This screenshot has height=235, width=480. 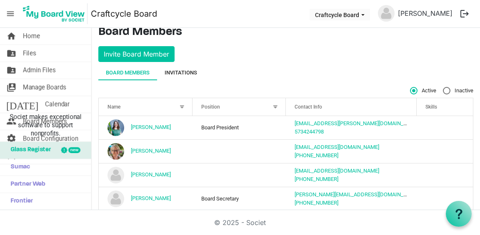 I want to click on img: My Board View Logo, so click(x=54, y=14).